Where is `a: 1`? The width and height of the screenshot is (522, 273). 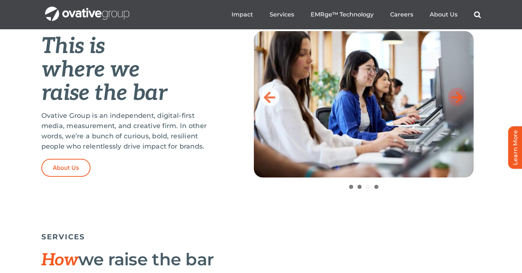
a: 1 is located at coordinates (351, 187).